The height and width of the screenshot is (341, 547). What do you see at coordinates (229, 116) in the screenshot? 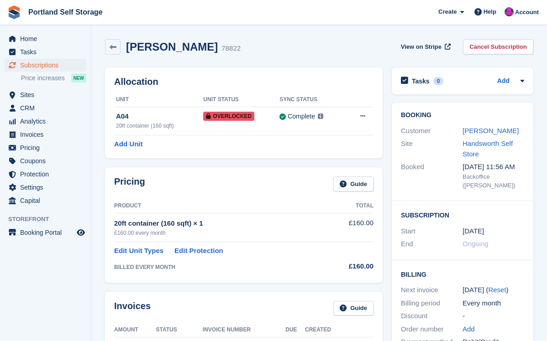
I see `span: Overlocked` at bounding box center [229, 116].